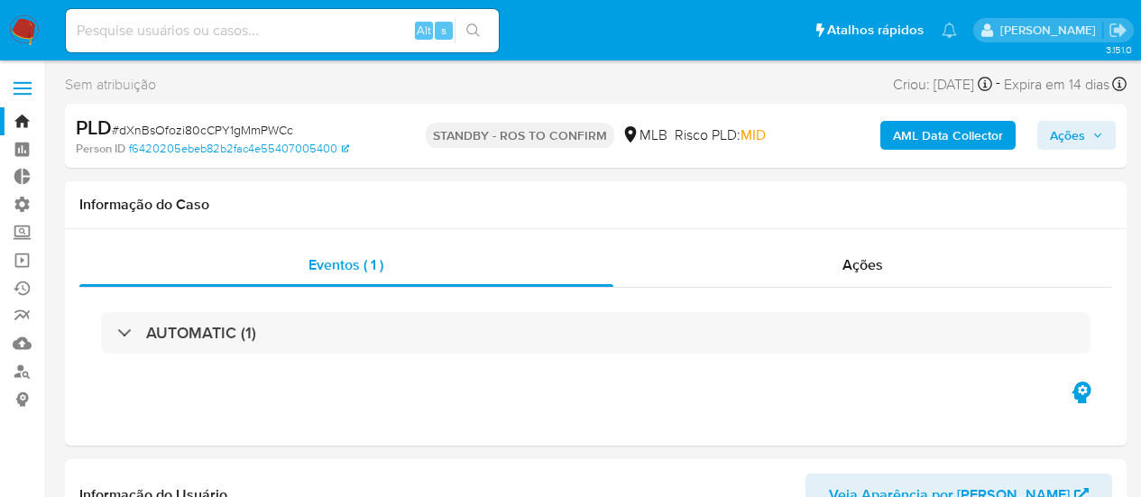 The height and width of the screenshot is (497, 1141). What do you see at coordinates (595, 333) in the screenshot?
I see `div: AUTOMATIC (1)` at bounding box center [595, 333].